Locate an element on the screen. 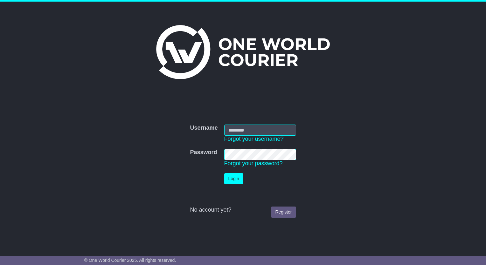  a: Register is located at coordinates (283, 212).